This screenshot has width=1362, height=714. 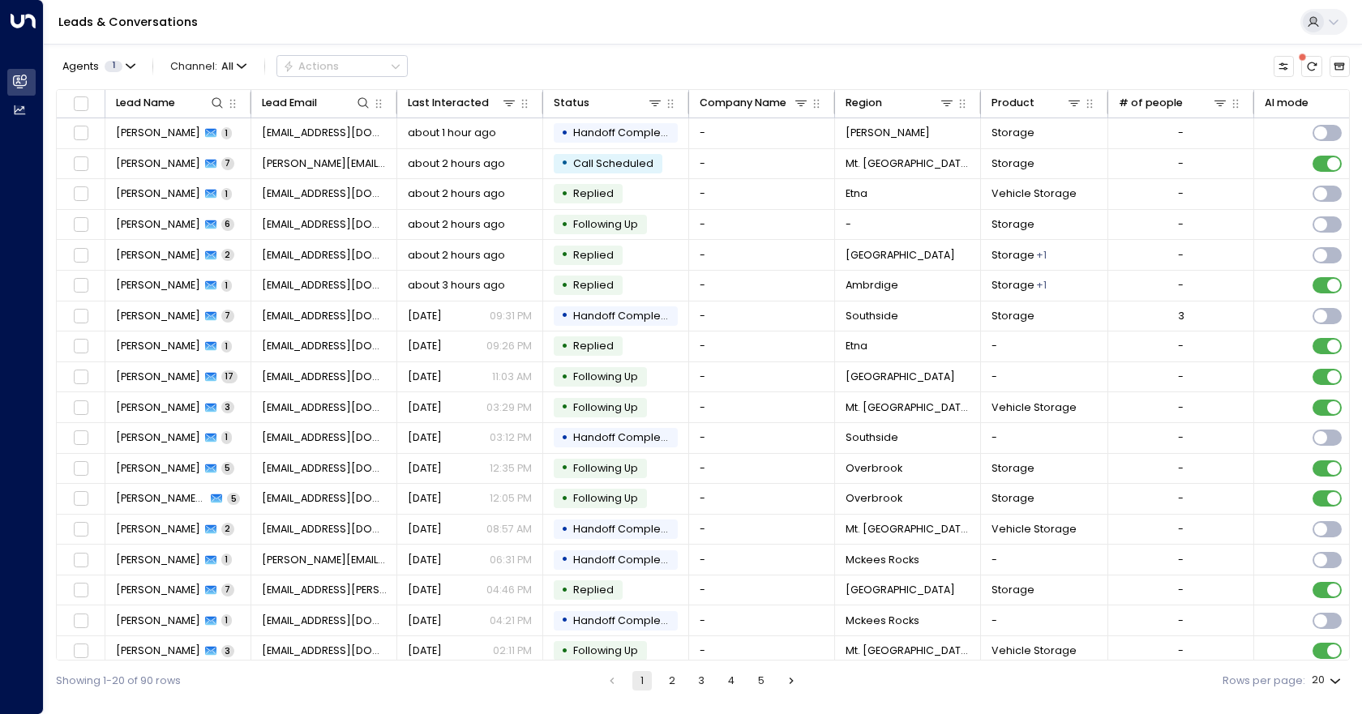 What do you see at coordinates (1174, 103) in the screenshot?
I see `div: # of people` at bounding box center [1174, 103].